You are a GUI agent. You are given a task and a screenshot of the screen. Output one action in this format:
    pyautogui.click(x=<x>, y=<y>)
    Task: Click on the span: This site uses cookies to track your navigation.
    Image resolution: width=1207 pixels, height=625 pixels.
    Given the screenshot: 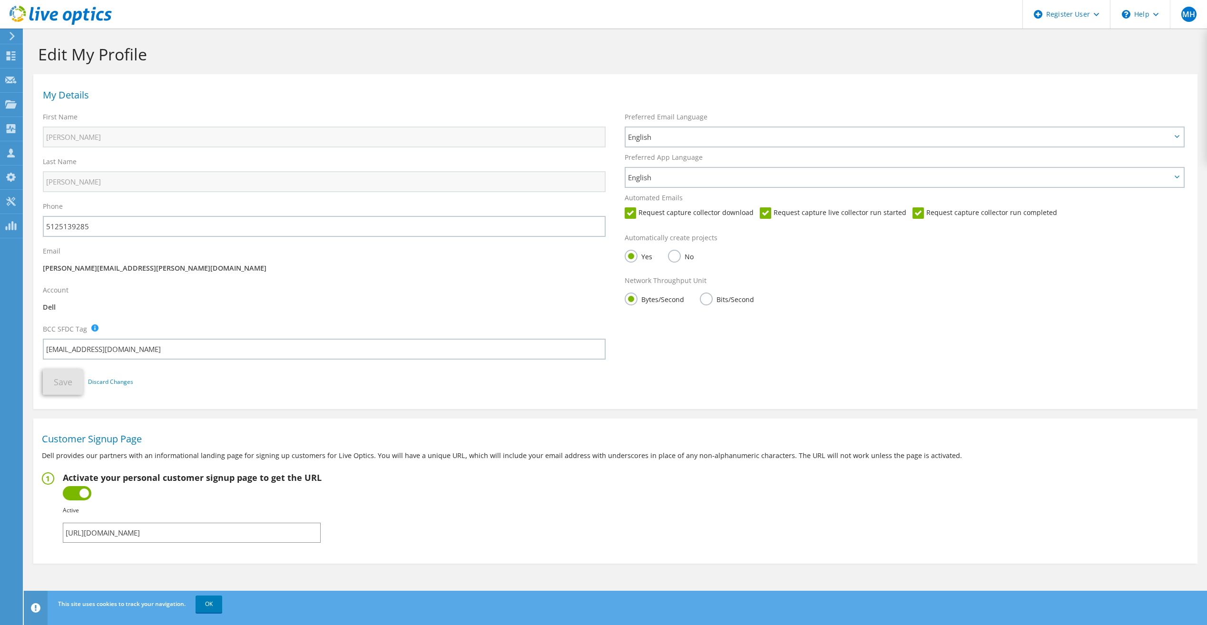 What is the action you would take?
    pyautogui.click(x=122, y=604)
    